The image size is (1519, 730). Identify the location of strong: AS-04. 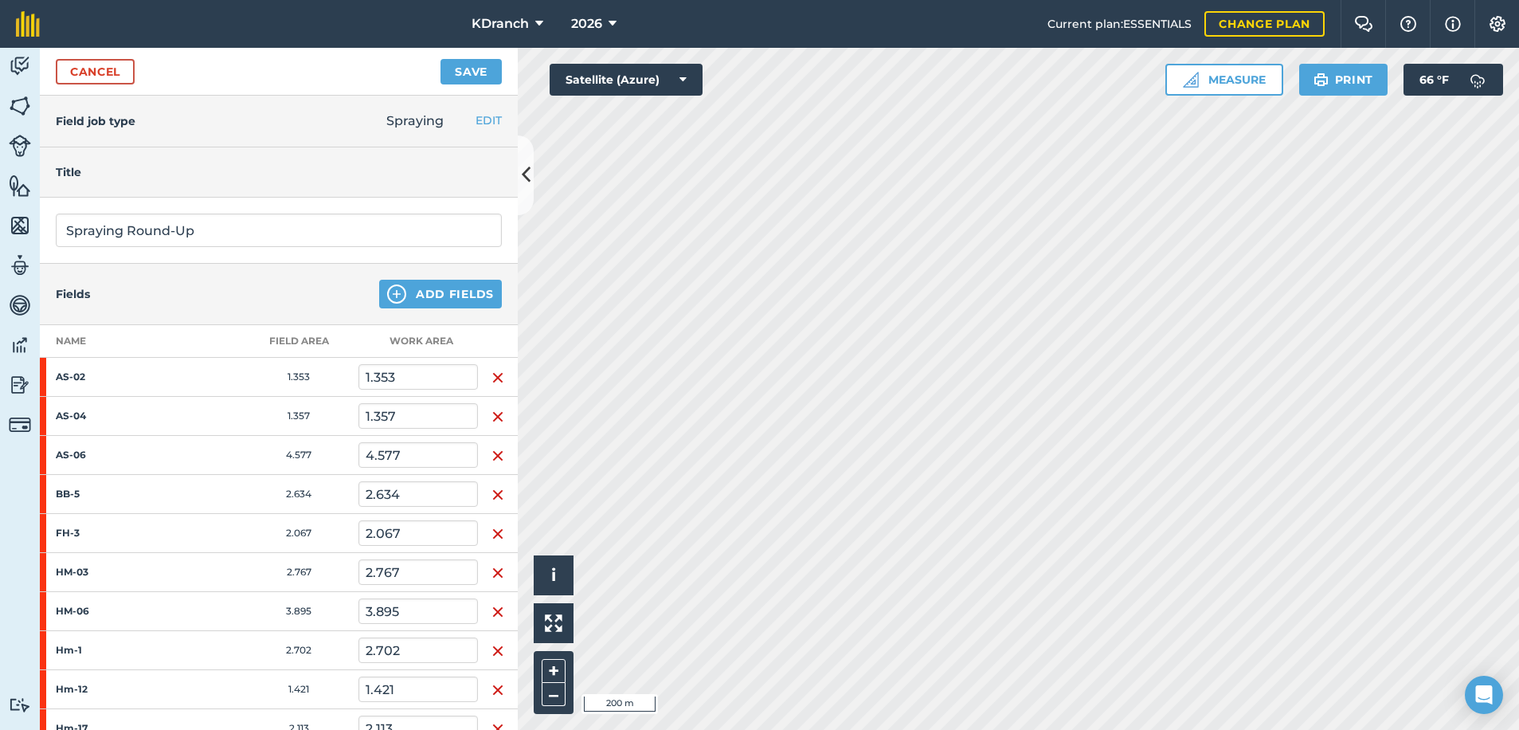
(118, 416).